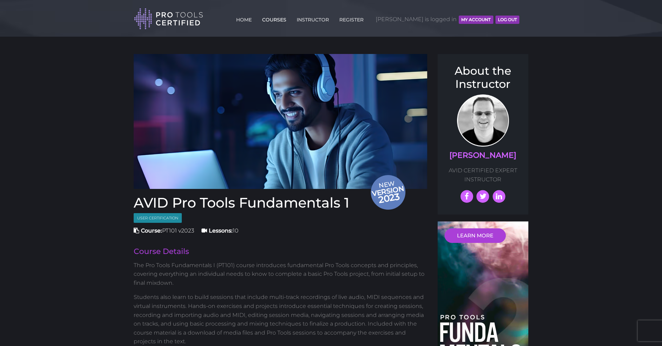 This screenshot has width=662, height=346. What do you see at coordinates (244, 18) in the screenshot?
I see `a: HOME` at bounding box center [244, 18].